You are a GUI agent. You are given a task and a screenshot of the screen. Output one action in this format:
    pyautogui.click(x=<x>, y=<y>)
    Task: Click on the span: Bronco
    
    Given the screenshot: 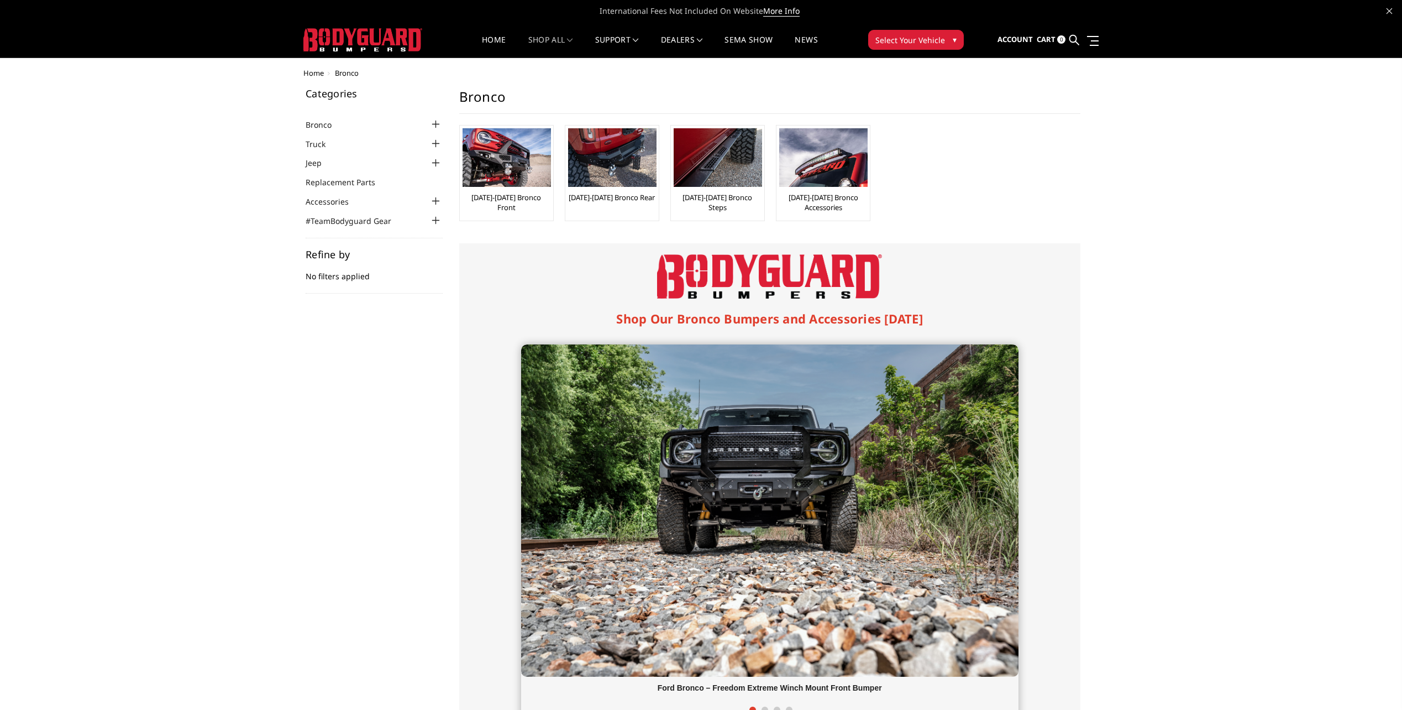 What is the action you would take?
    pyautogui.click(x=347, y=73)
    